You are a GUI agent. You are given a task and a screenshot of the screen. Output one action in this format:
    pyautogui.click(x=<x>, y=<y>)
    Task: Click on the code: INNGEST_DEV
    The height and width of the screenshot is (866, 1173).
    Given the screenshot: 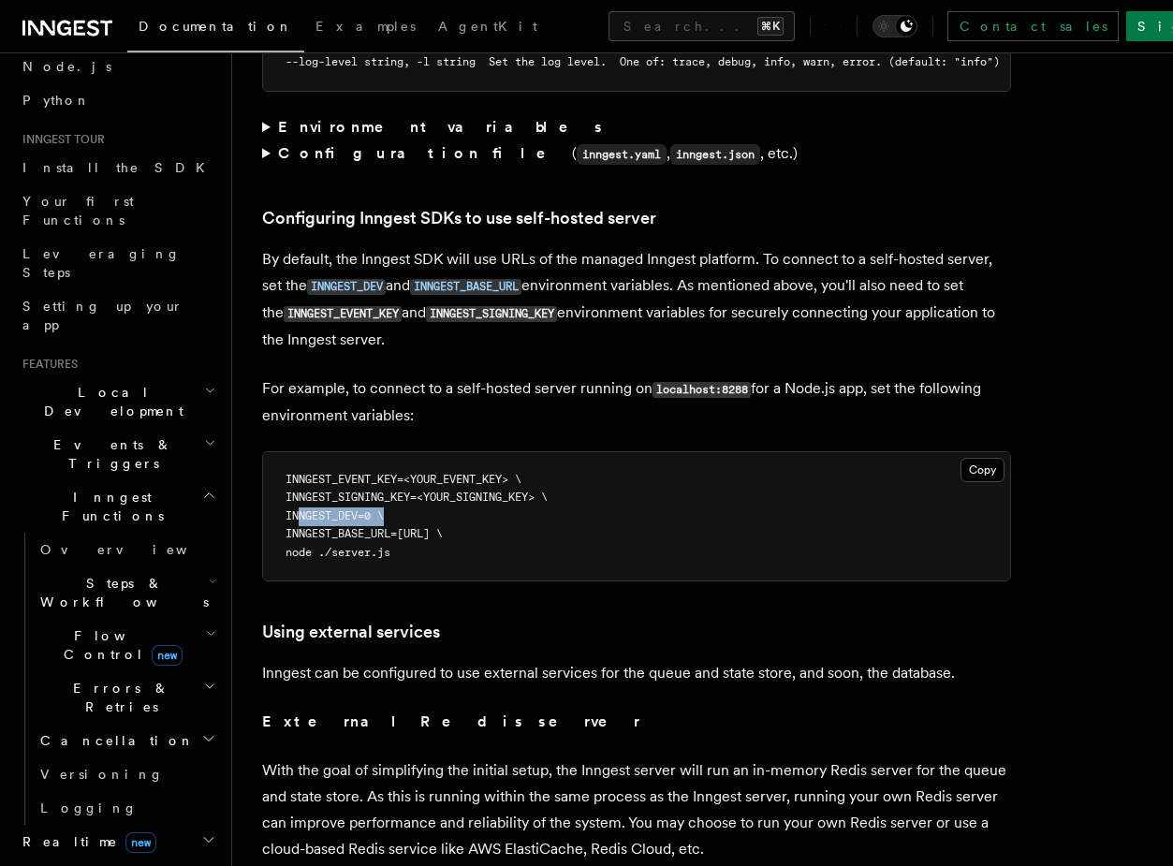 What is the action you would take?
    pyautogui.click(x=346, y=286)
    